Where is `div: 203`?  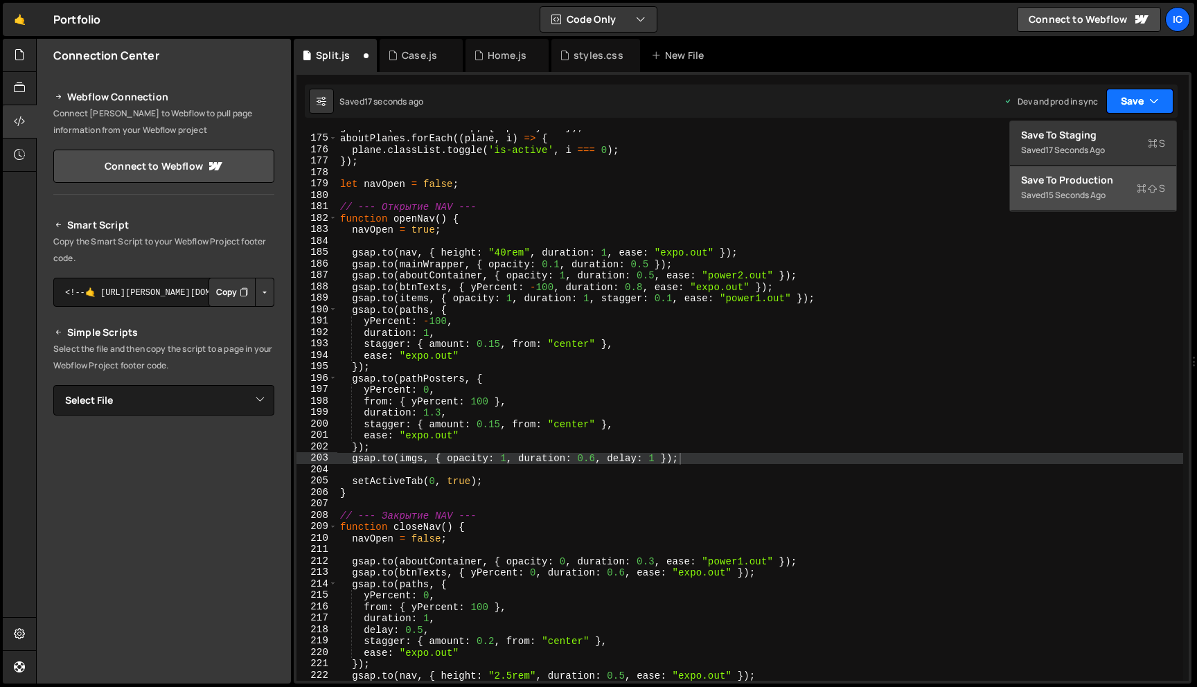 div: 203 is located at coordinates (317, 458).